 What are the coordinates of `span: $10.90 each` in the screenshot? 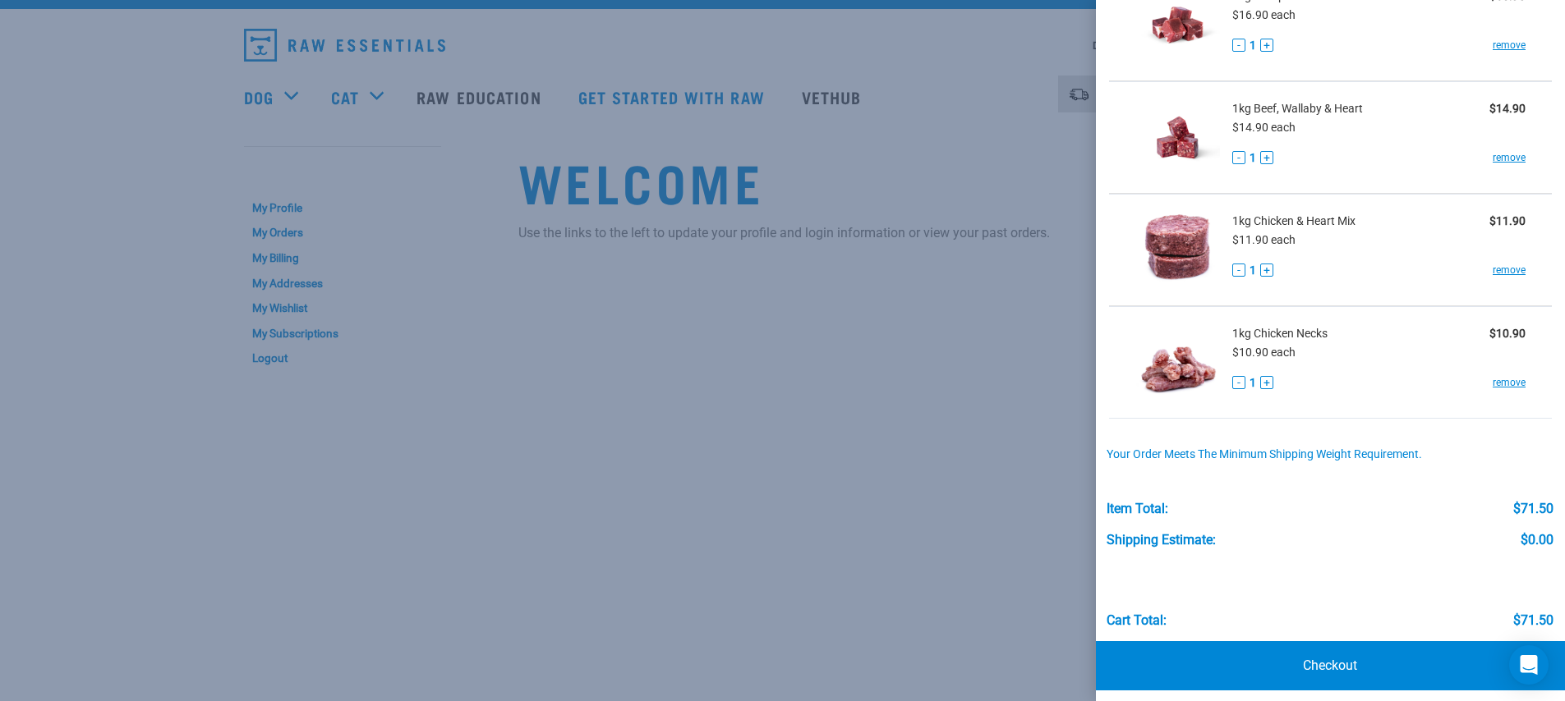 It's located at (1263, 352).